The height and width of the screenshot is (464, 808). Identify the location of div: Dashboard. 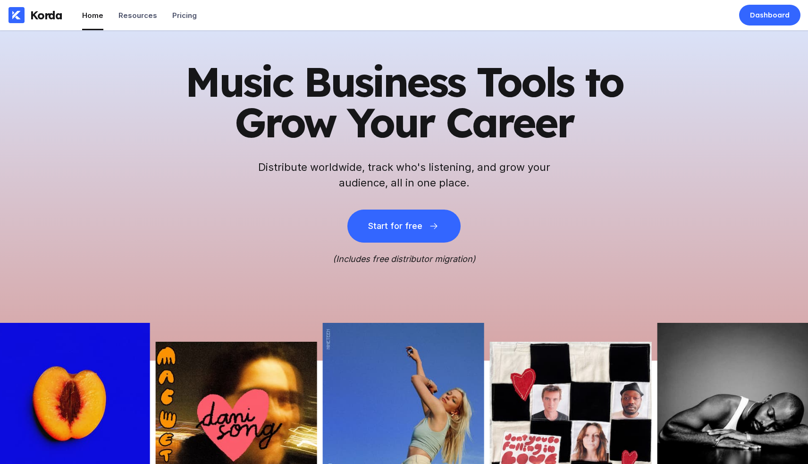
(770, 15).